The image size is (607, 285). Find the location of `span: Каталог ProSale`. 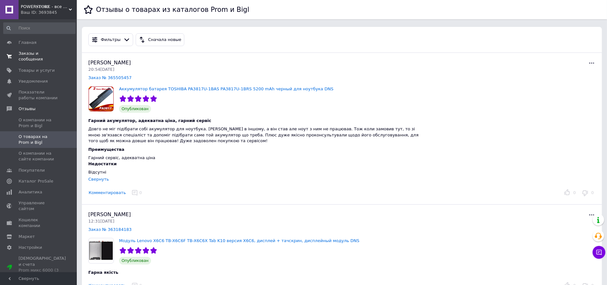

span: Каталог ProSale is located at coordinates (36, 181).